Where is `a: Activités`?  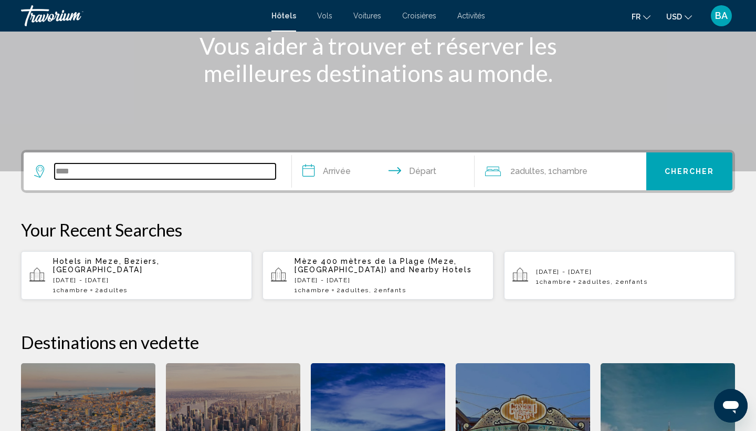
a: Activités is located at coordinates (471, 16).